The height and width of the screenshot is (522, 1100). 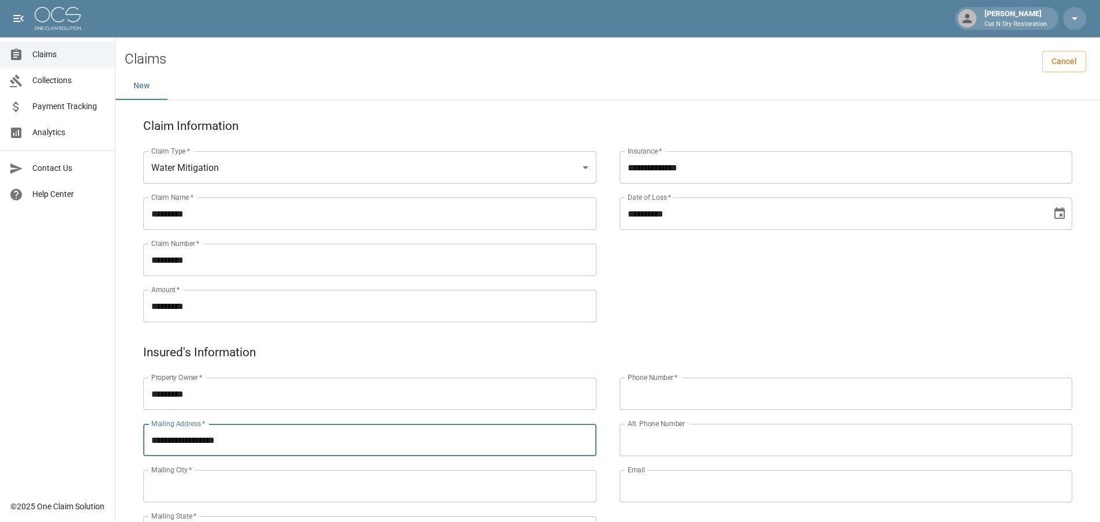 I want to click on span: Payment Tracking, so click(x=69, y=106).